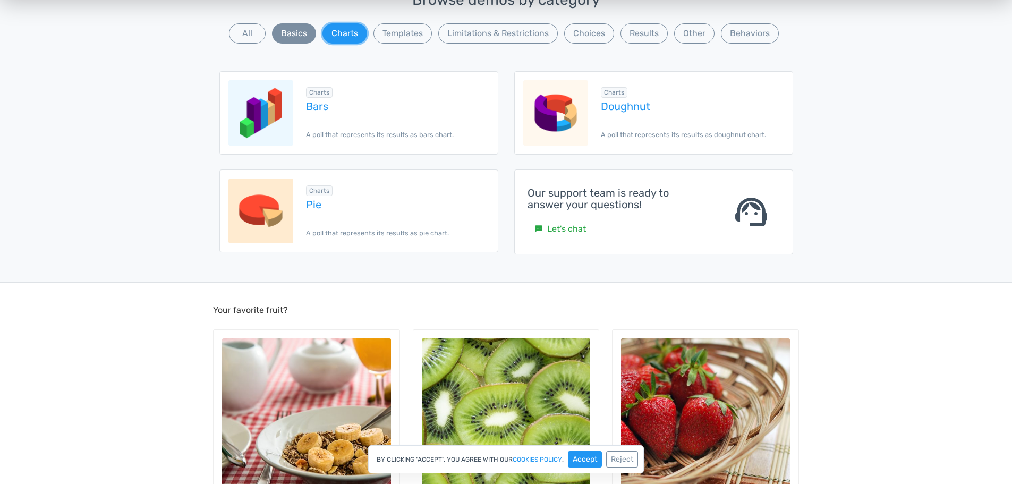 The width and height of the screenshot is (1012, 484). I want to click on span: Pomegranate, so click(667, 478).